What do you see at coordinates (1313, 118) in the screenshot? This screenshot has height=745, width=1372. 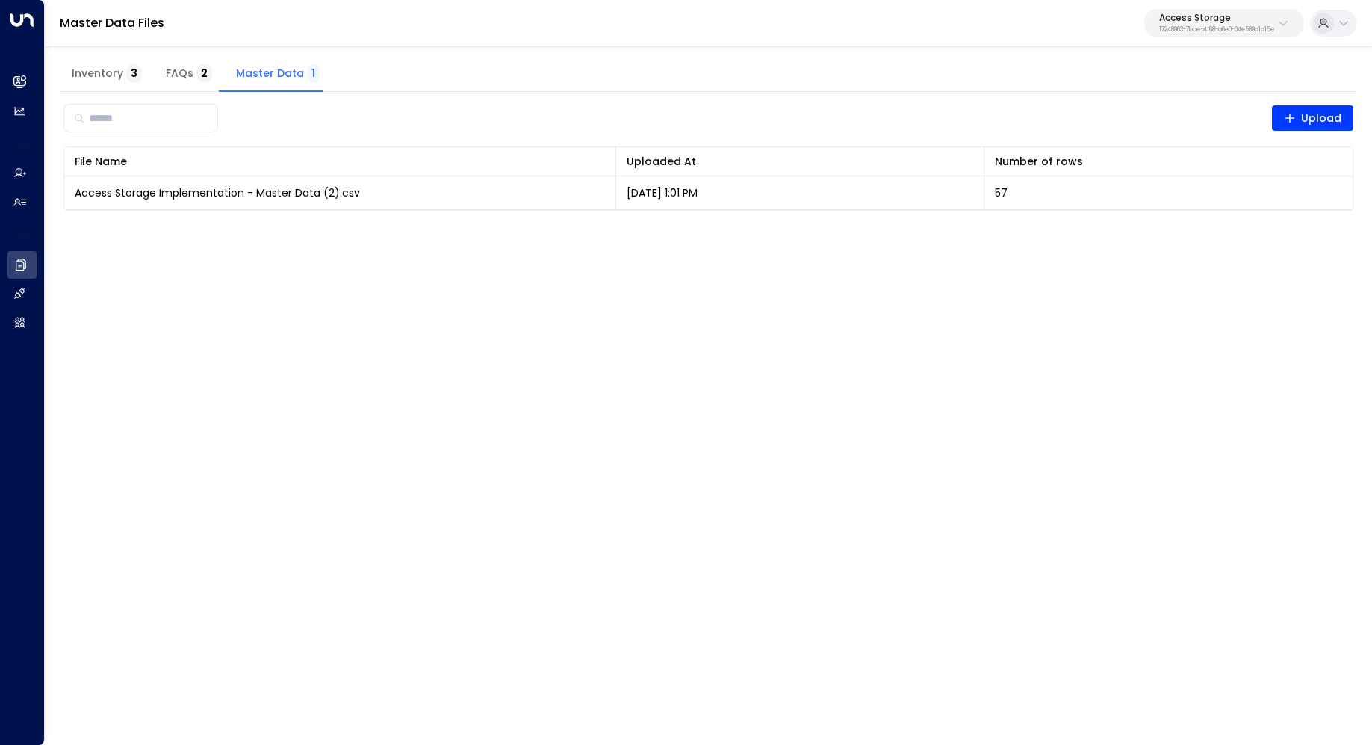 I see `span: Upload` at bounding box center [1313, 118].